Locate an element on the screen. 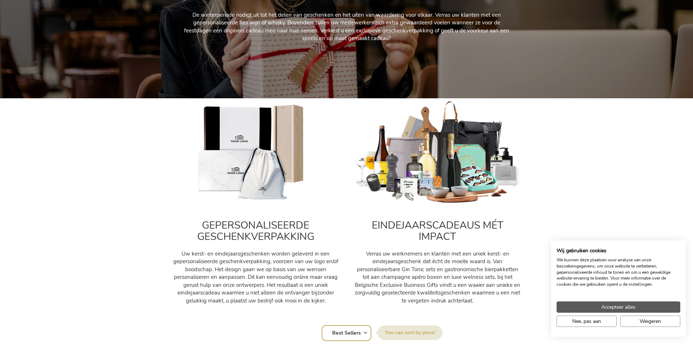 This screenshot has height=344, width=693. h2: GEPERSONALISEERDE GESCHENKVERPAKKING is located at coordinates (256, 231).